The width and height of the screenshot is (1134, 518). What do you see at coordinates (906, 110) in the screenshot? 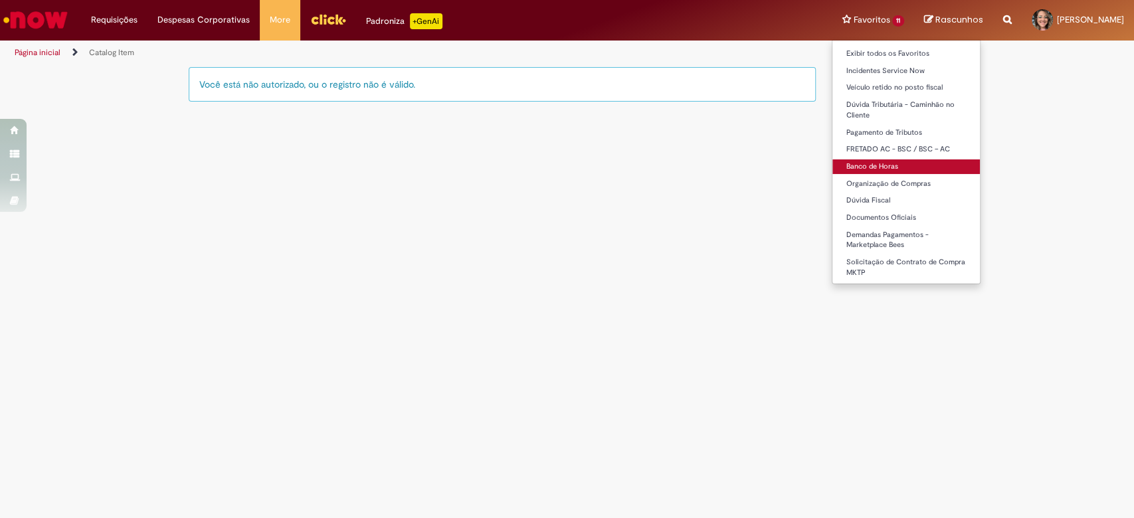
I see `a: Dúvida Tributária - Caminhão no Cliente` at bounding box center [906, 110].